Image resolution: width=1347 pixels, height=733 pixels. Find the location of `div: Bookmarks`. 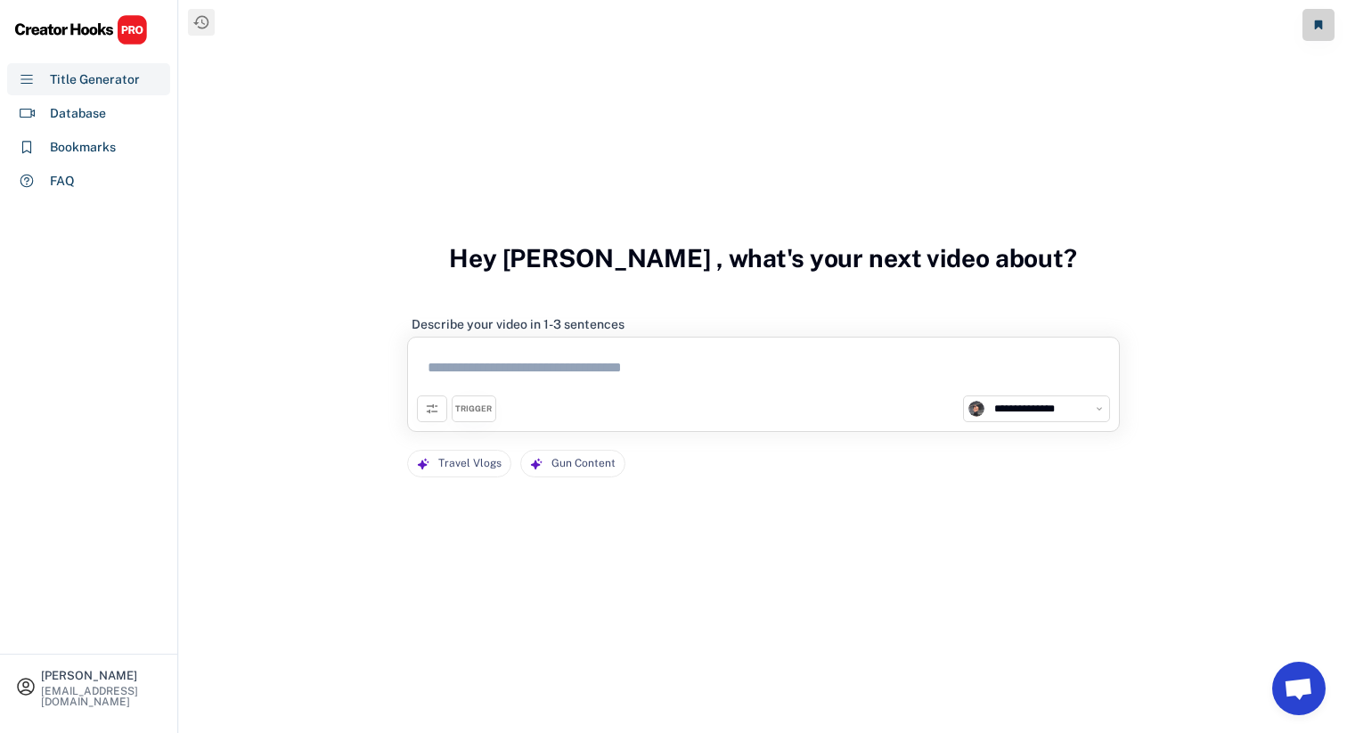

div: Bookmarks is located at coordinates (83, 147).